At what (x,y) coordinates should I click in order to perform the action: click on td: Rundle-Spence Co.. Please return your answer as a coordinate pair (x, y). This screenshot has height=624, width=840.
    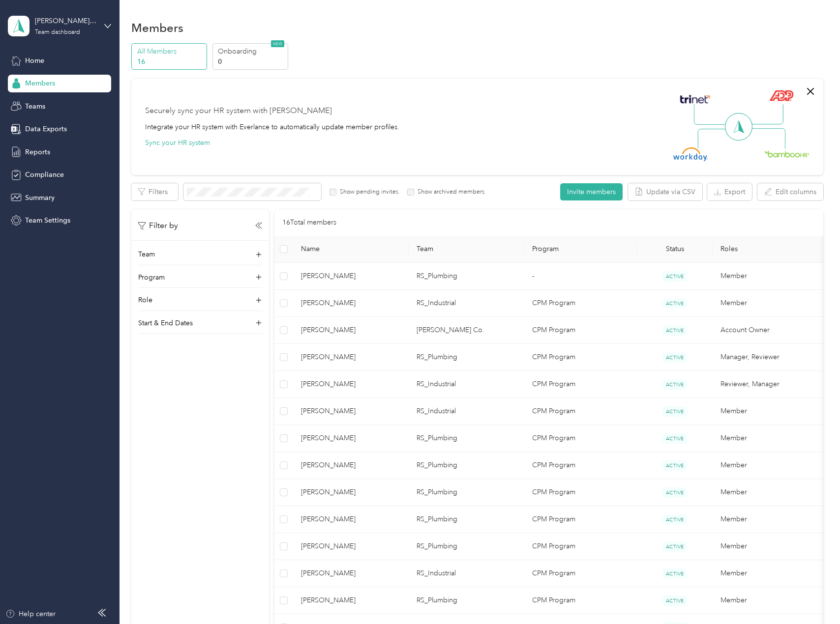
    Looking at the image, I should click on (466, 330).